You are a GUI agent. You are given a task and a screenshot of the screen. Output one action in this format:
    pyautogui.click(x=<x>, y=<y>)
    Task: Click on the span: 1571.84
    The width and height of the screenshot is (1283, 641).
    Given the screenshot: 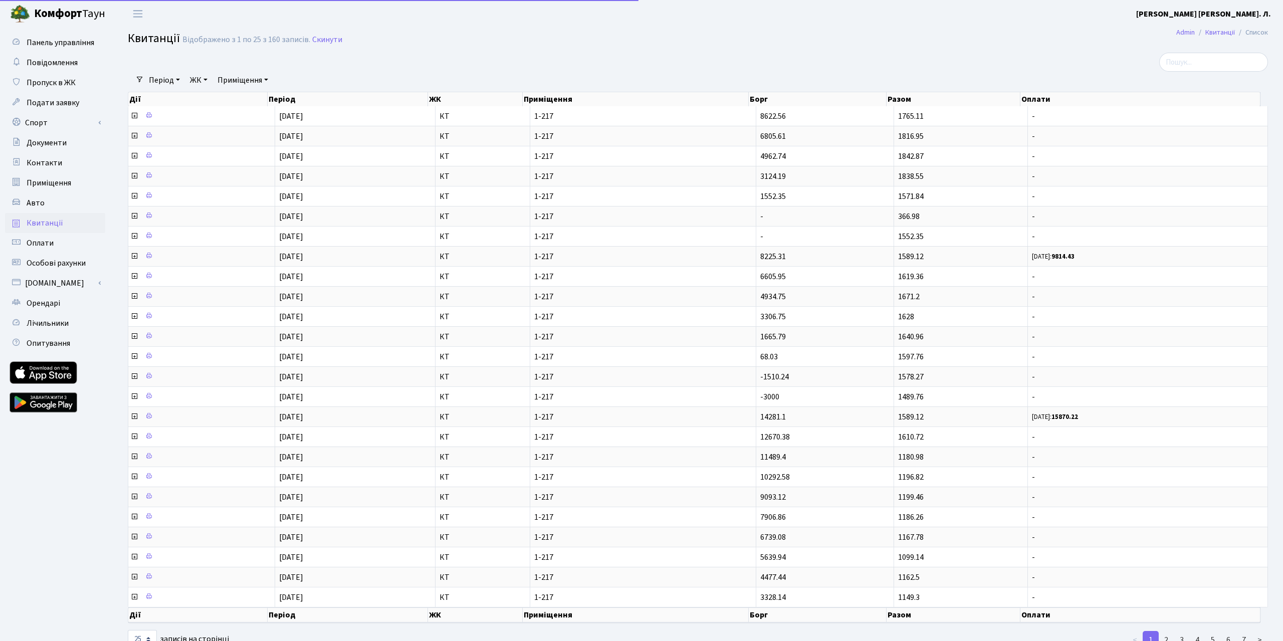 What is the action you would take?
    pyautogui.click(x=911, y=196)
    